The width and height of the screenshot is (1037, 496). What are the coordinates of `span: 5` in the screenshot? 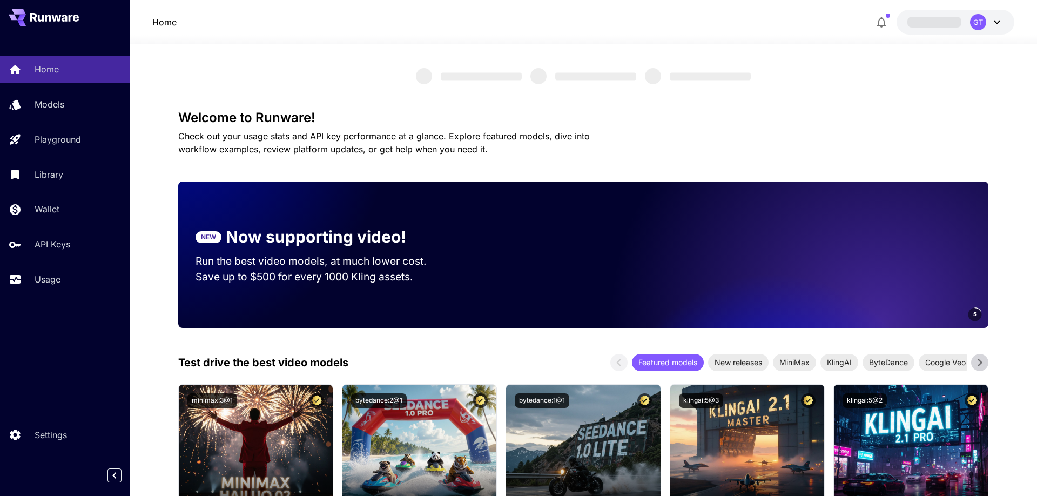 It's located at (975, 314).